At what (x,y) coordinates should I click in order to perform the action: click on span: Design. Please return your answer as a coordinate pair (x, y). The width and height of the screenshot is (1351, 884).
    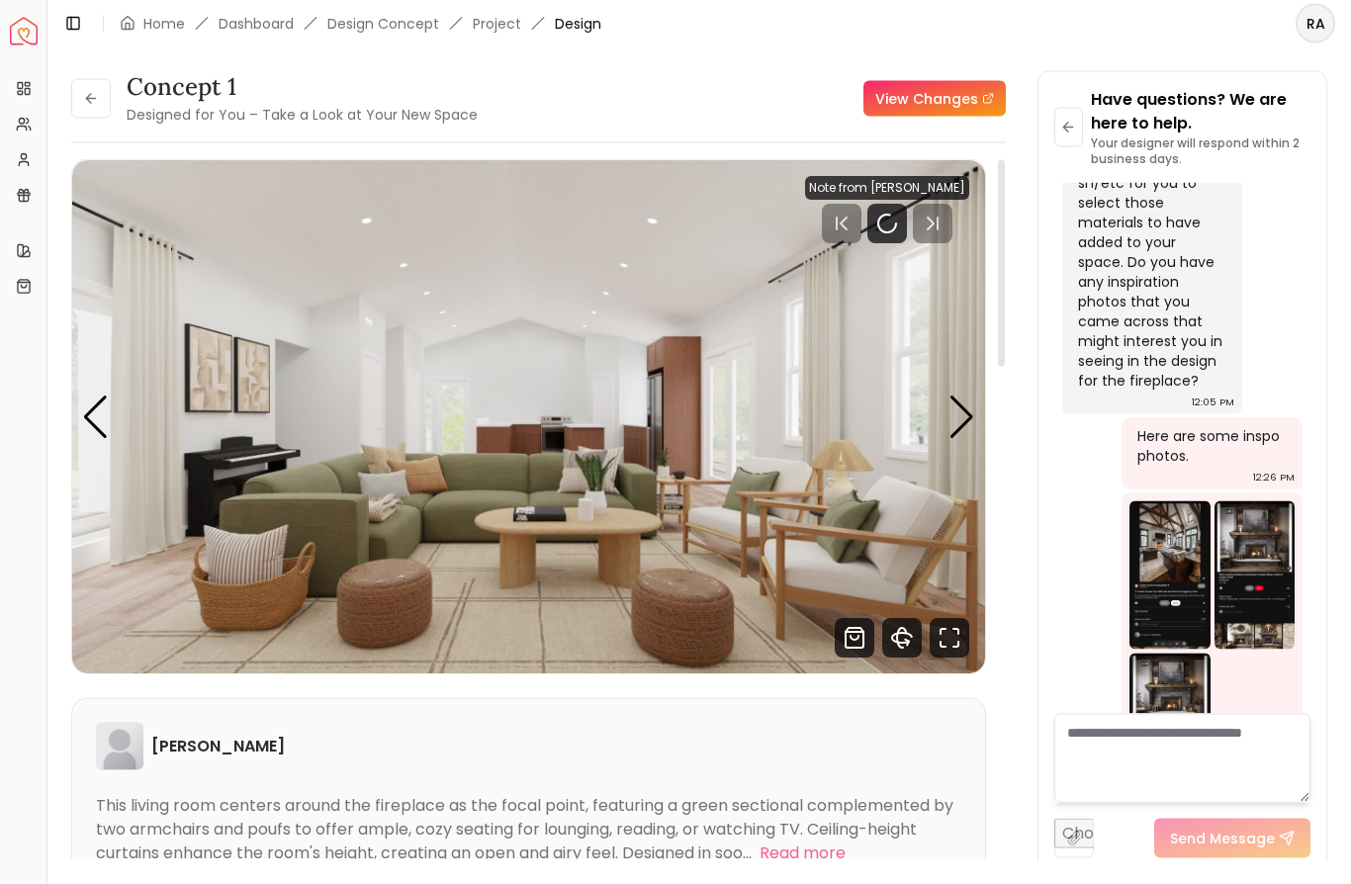
    Looking at the image, I should click on (578, 24).